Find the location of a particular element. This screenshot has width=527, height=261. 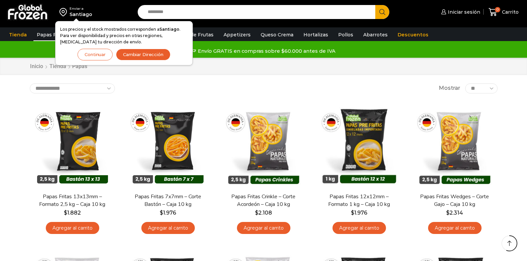

a: Papas Fritas 13x13mm – Formato 2,5 kg – Caja 10 kg is located at coordinates (72, 201).